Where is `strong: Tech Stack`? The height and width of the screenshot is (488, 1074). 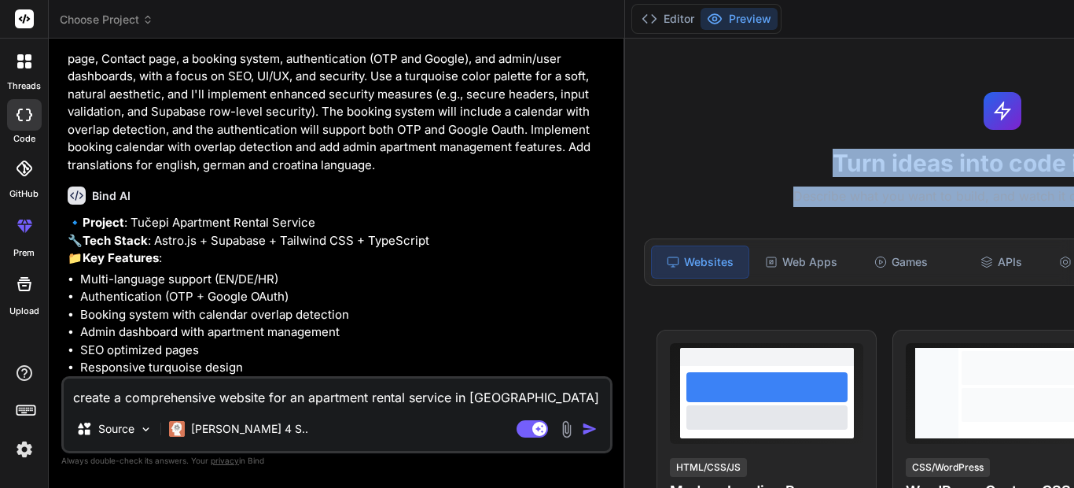
strong: Tech Stack is located at coordinates (115, 240).